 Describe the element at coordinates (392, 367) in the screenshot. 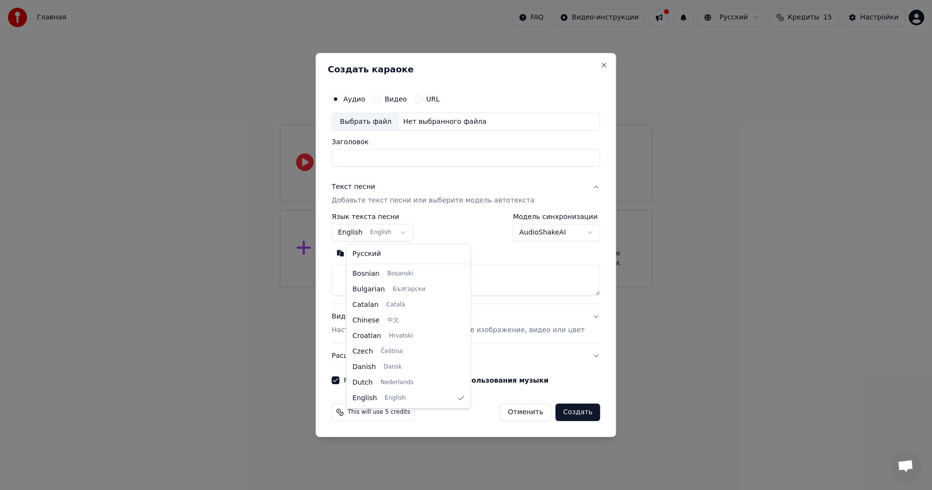

I see `span: Dansk` at that location.